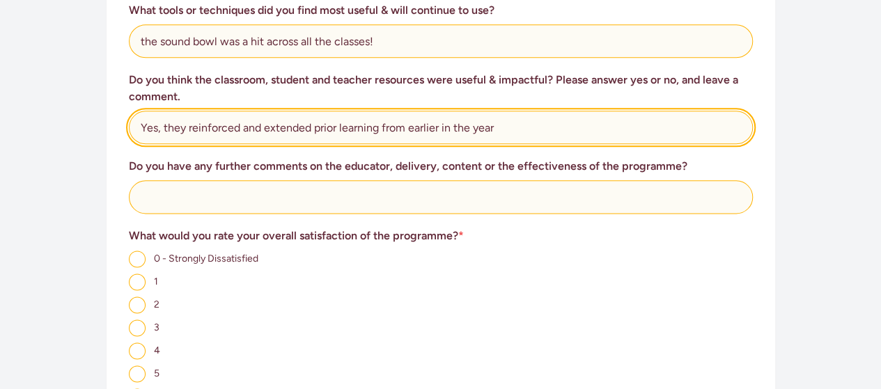 Image resolution: width=881 pixels, height=389 pixels. Describe the element at coordinates (441, 166) in the screenshot. I see `h3: Do you have any further comments on the educator, delivery, content or the effectiveness of the p...` at that location.